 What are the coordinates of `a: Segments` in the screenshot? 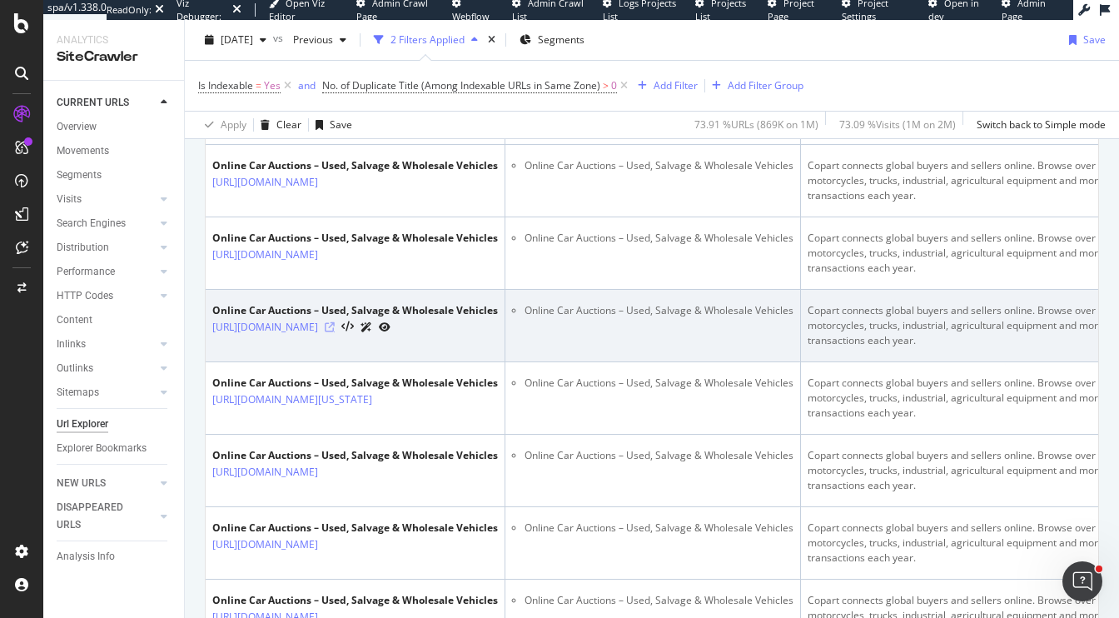 It's located at (114, 175).